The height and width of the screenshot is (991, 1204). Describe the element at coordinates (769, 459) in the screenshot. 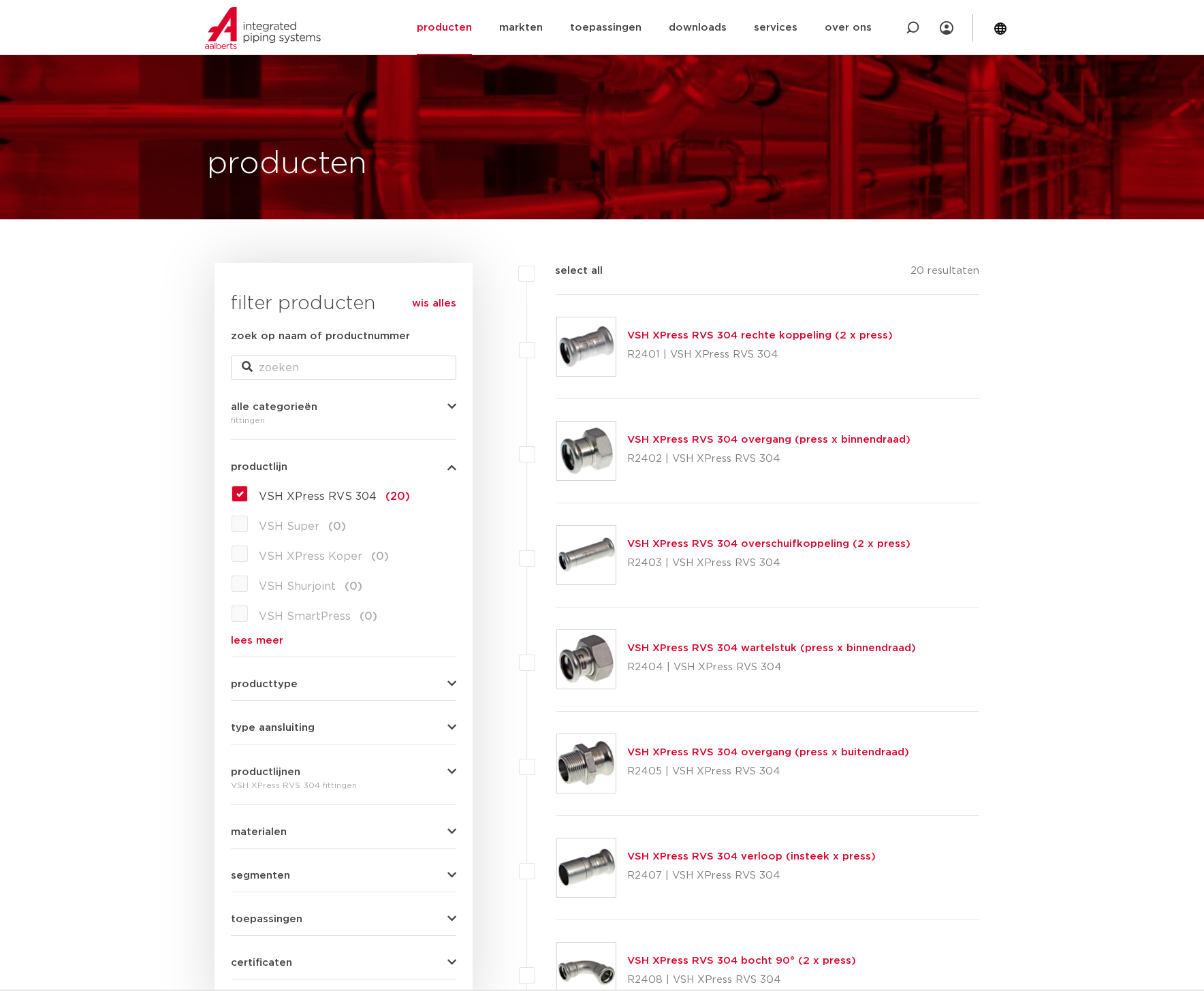

I see `p: R2402 | VSH XPress RVS 304` at that location.